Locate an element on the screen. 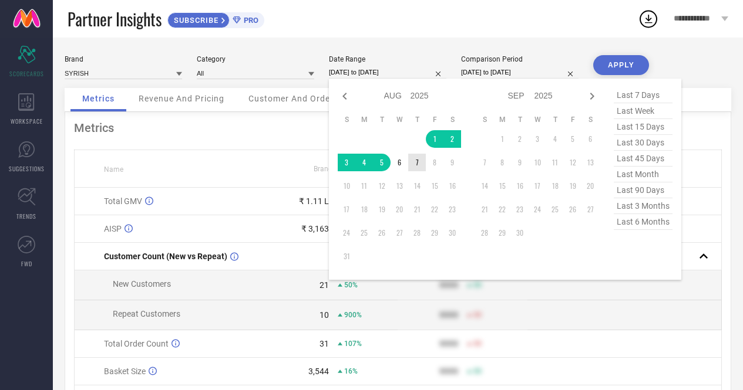 The width and height of the screenshot is (743, 390). td: Sun Sep 14 2025 is located at coordinates (484, 186).